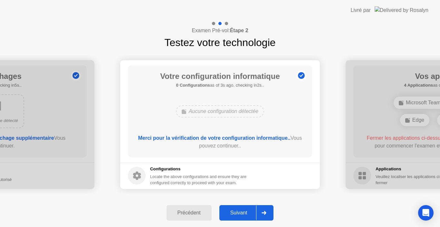  I want to click on img: Delivered by Rosalyn, so click(401, 10).